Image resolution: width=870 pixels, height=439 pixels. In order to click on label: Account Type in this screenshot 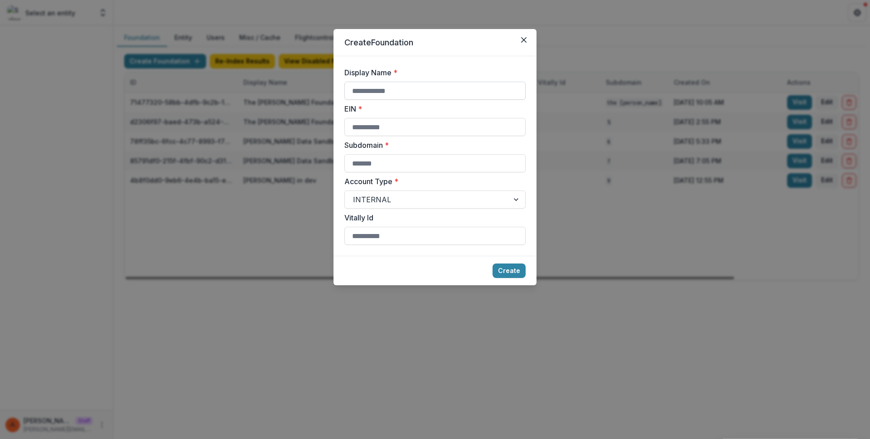, I will do `click(432, 181)`.